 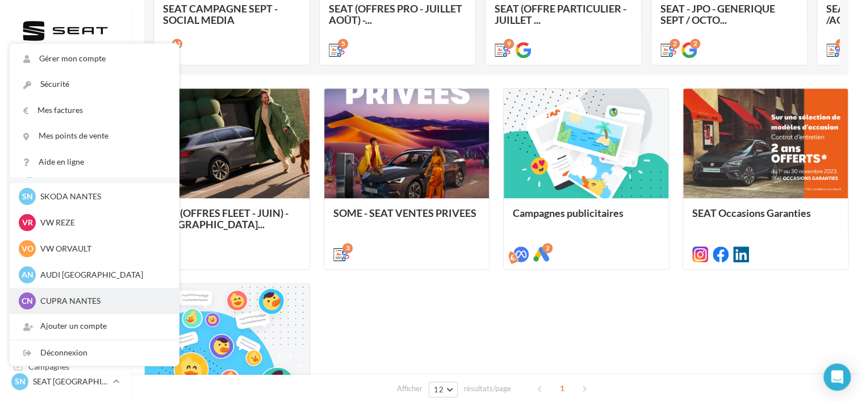 What do you see at coordinates (65, 244) in the screenshot?
I see `a: Contacts` at bounding box center [65, 244].